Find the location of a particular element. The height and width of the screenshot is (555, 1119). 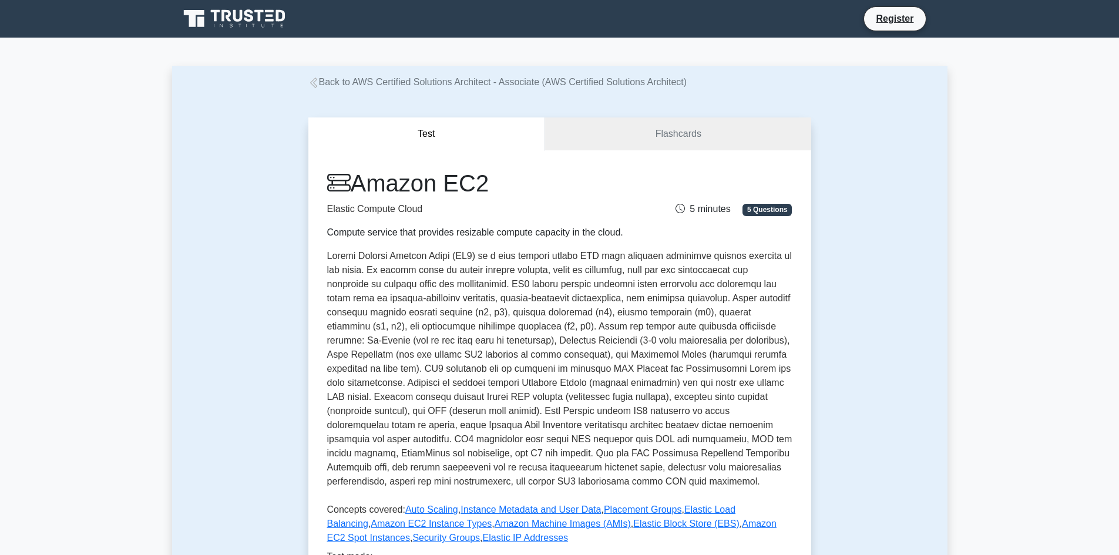

a: Placement Groups is located at coordinates (642, 509).